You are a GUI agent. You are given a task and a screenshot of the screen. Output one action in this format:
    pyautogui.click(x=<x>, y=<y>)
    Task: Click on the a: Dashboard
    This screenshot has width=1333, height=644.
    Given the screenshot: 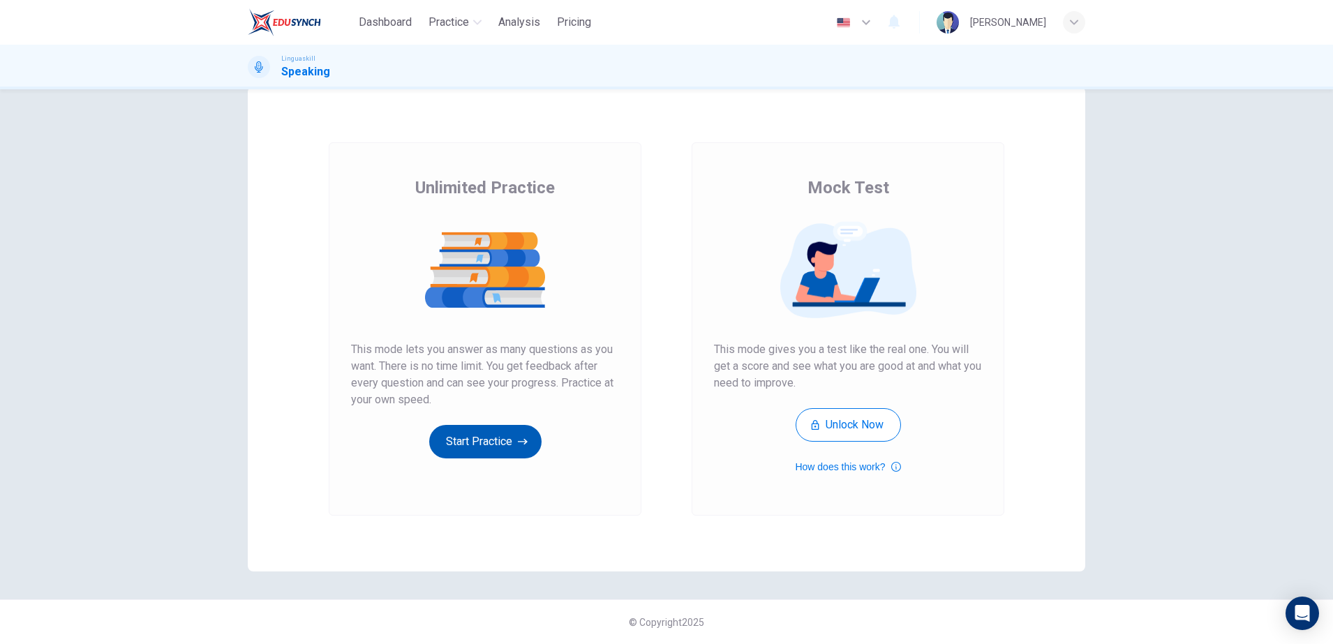 What is the action you would take?
    pyautogui.click(x=385, y=22)
    